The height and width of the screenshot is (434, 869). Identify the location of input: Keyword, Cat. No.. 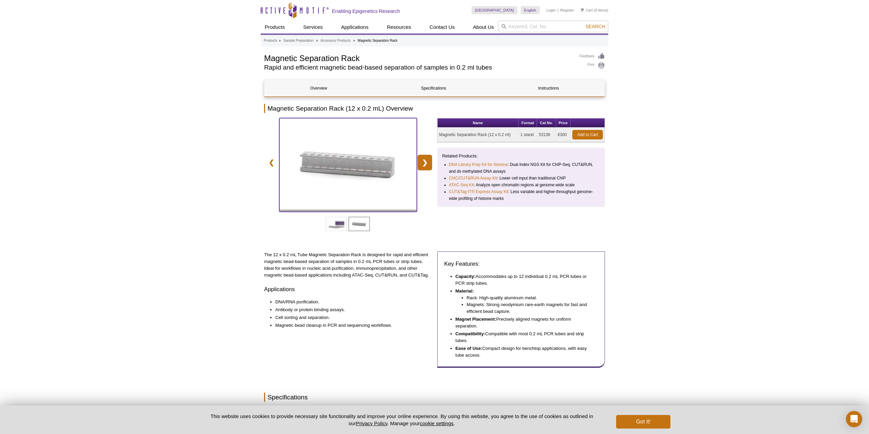
(553, 26).